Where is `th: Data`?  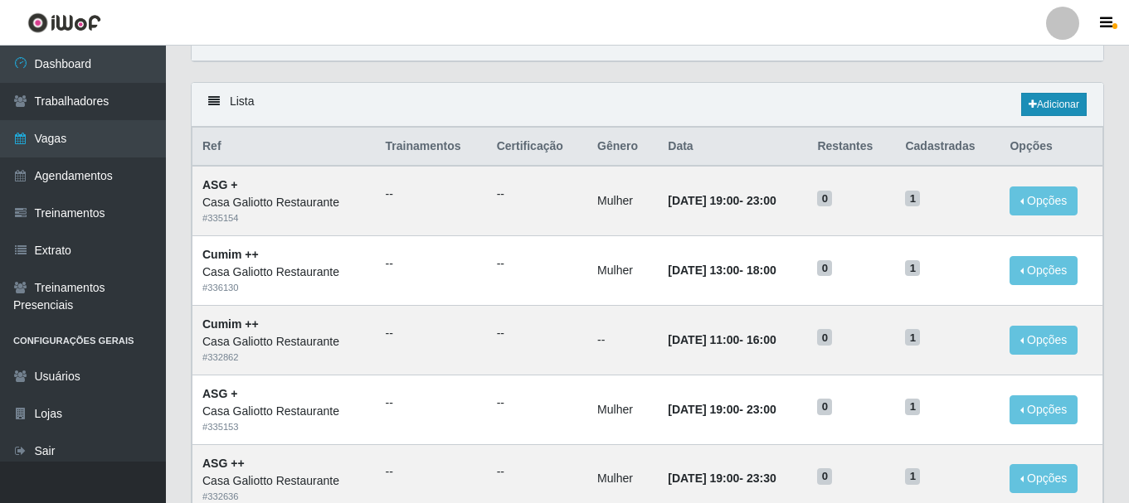 th: Data is located at coordinates (732, 147).